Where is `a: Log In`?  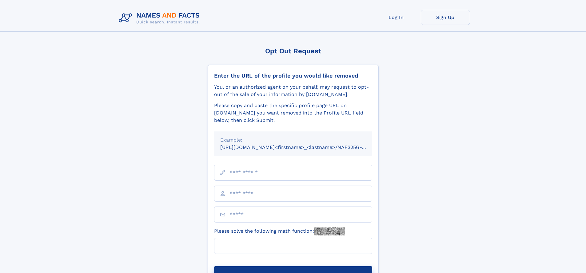 a: Log In is located at coordinates (396, 17).